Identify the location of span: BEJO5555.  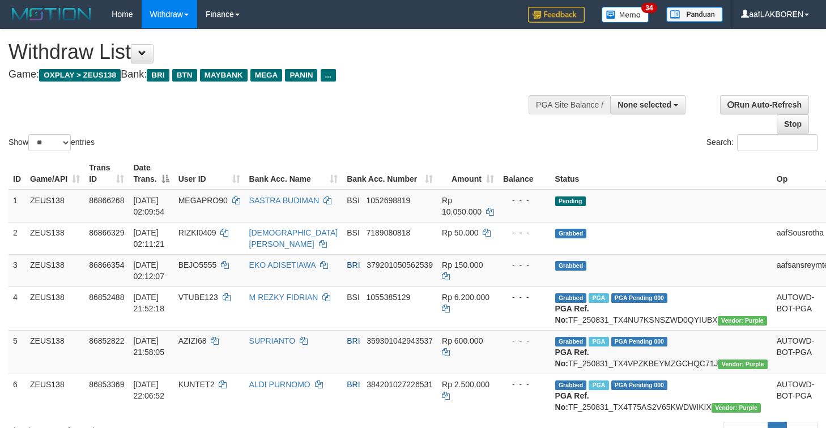
(198, 265).